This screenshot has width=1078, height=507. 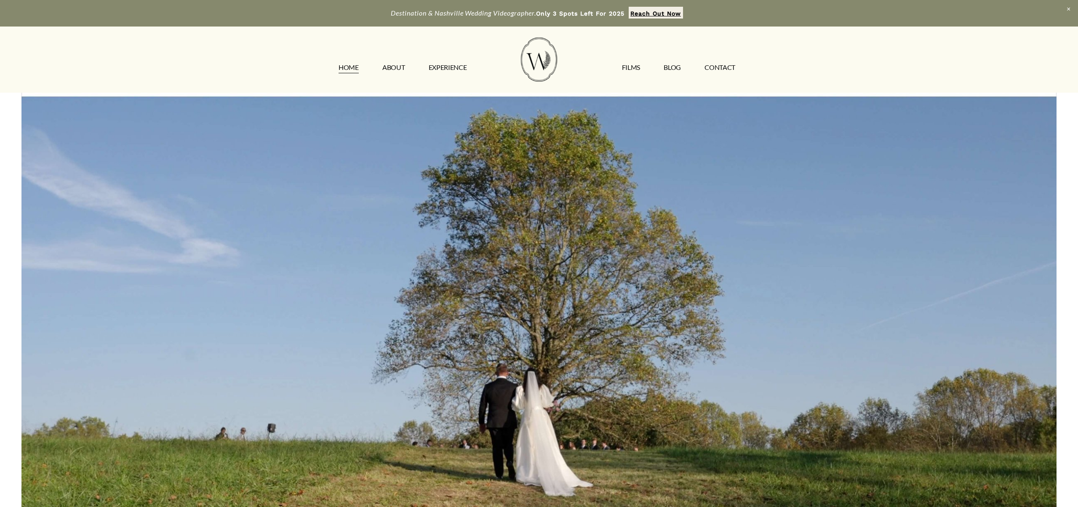 I want to click on a: EXPERIENCE, so click(x=448, y=67).